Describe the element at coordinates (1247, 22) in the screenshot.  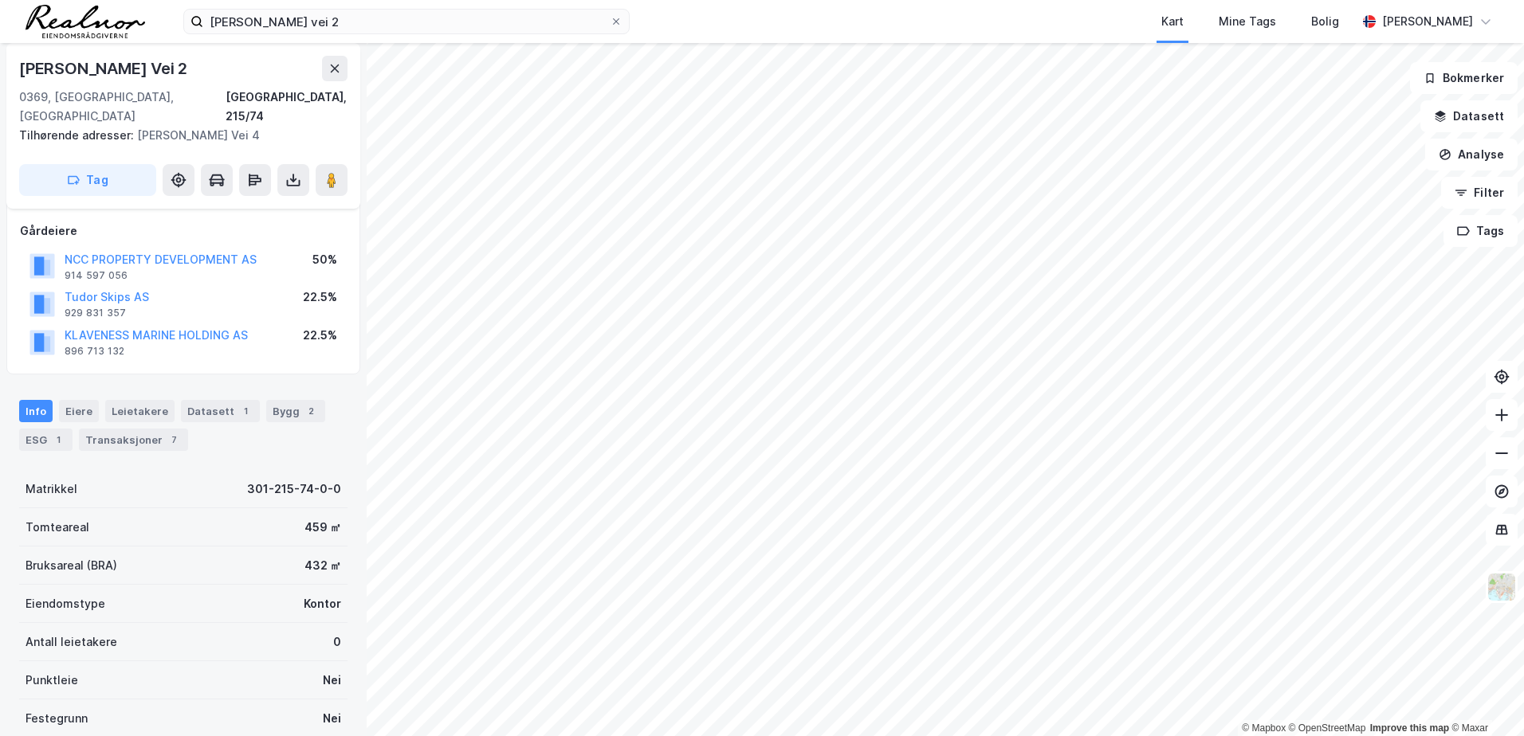
I see `div: Mine Tags` at that location.